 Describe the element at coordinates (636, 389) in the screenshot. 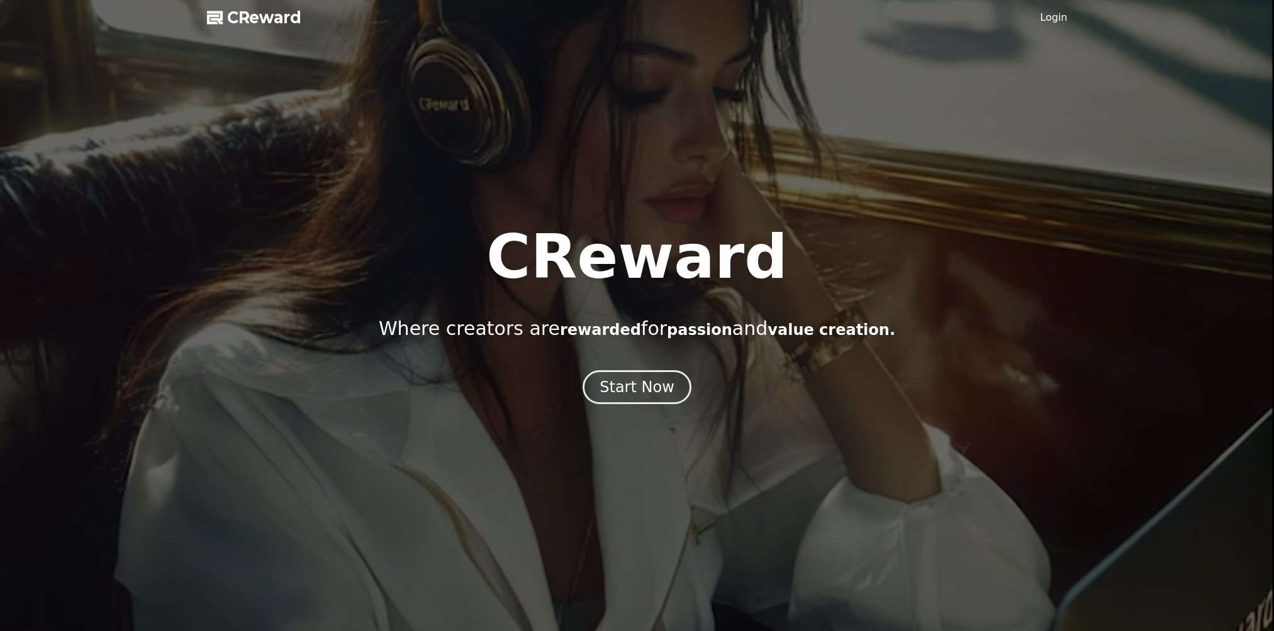

I see `a: Start Now` at that location.